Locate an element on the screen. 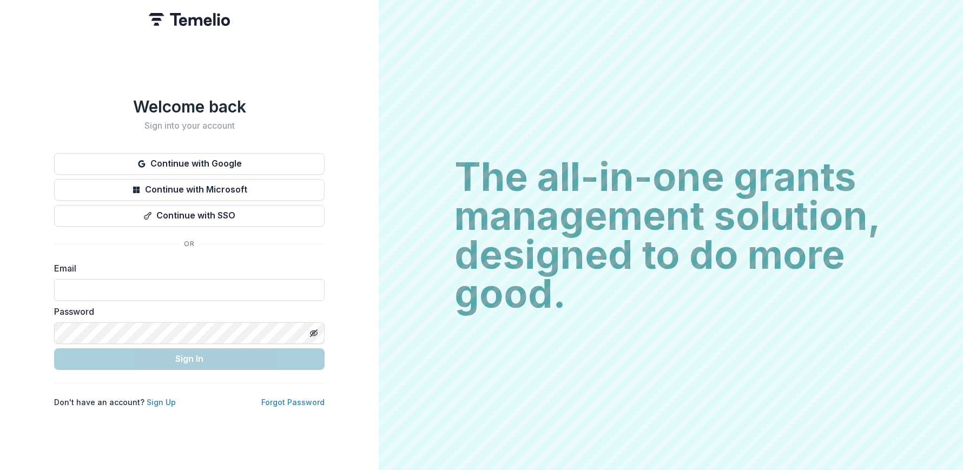 The image size is (963, 470). a: Forgot Password is located at coordinates (293, 402).